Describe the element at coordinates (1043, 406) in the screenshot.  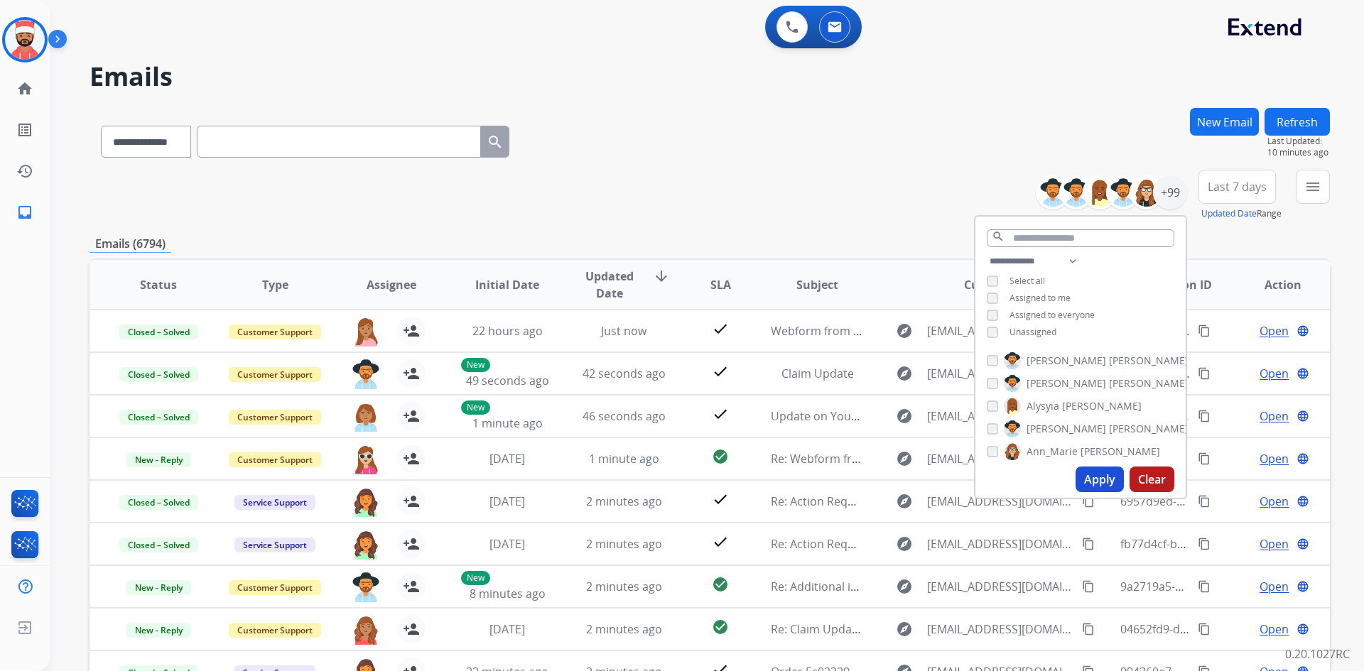
I see `span: Alysyia` at that location.